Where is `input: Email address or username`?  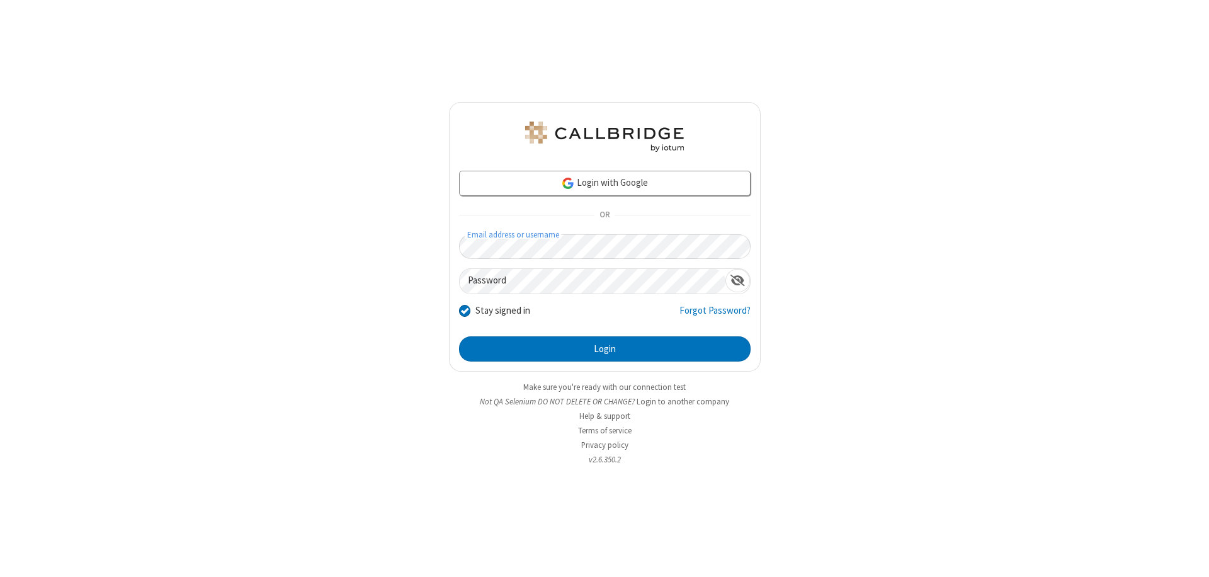 input: Email address or username is located at coordinates (605, 246).